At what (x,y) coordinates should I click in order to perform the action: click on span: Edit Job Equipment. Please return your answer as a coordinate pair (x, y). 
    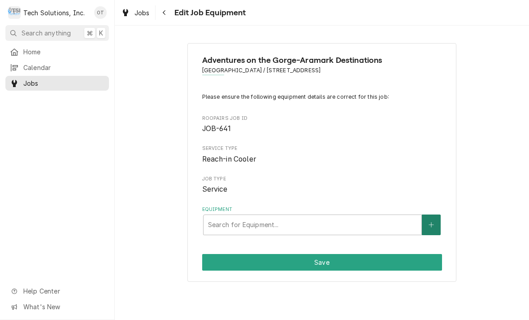
    Looking at the image, I should click on (209, 13).